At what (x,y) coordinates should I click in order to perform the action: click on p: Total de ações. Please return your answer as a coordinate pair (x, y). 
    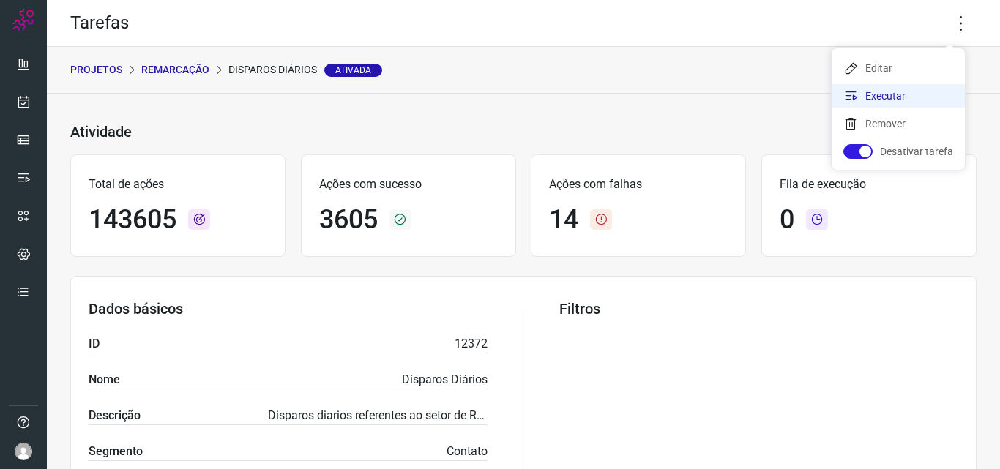
    Looking at the image, I should click on (178, 184).